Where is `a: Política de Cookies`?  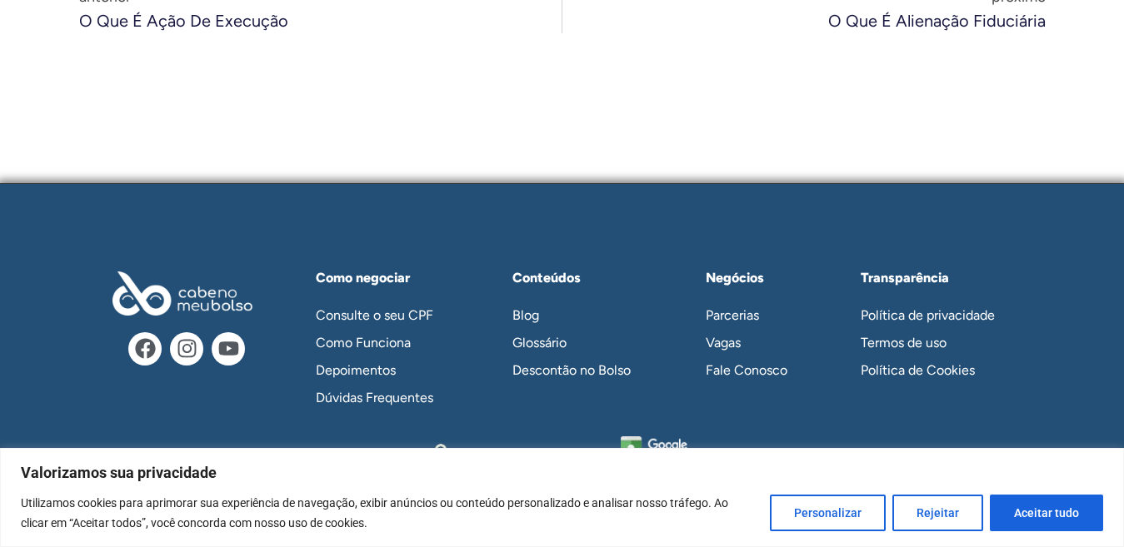 a: Política de Cookies is located at coordinates (931, 370).